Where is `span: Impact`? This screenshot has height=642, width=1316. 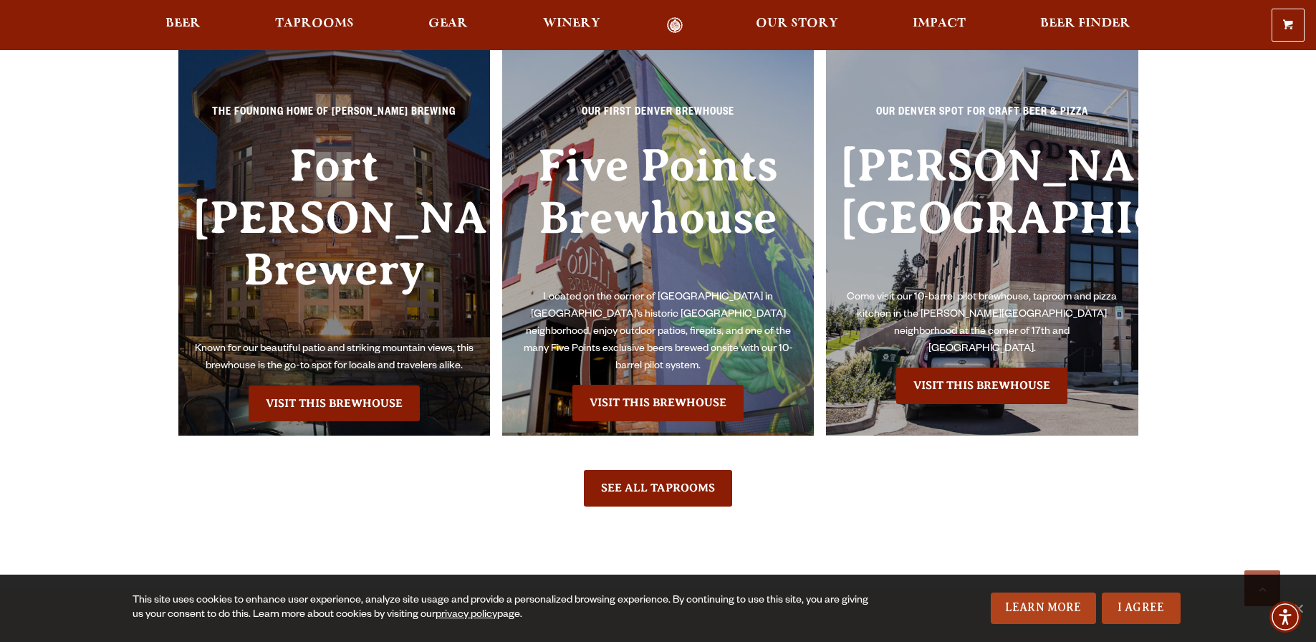
span: Impact is located at coordinates (939, 24).